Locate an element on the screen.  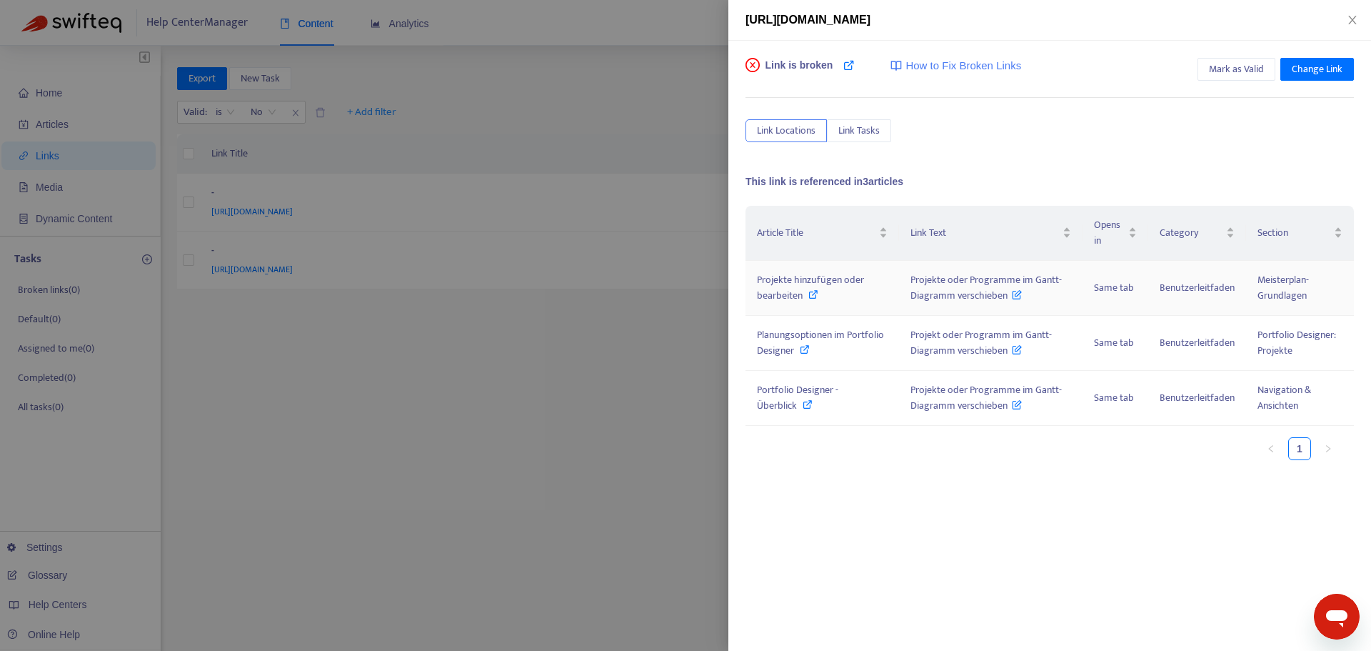
span: Link is broken is located at coordinates (799, 72).